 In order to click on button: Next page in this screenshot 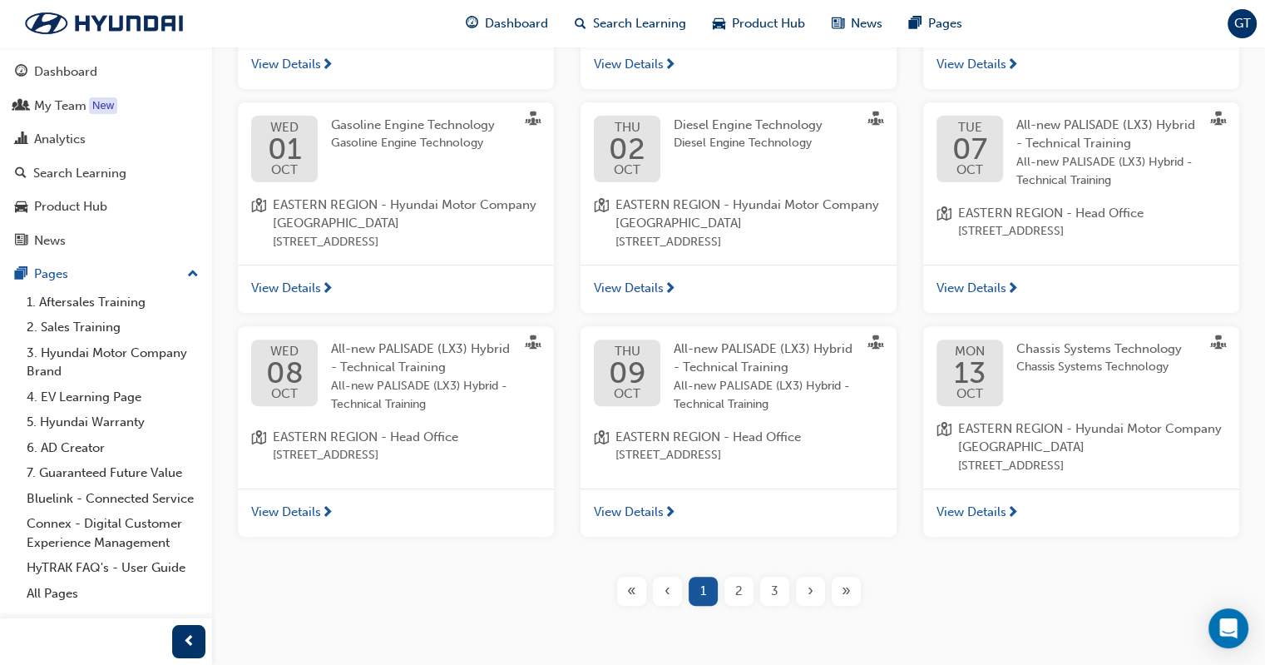, I will do `click(810, 591)`.